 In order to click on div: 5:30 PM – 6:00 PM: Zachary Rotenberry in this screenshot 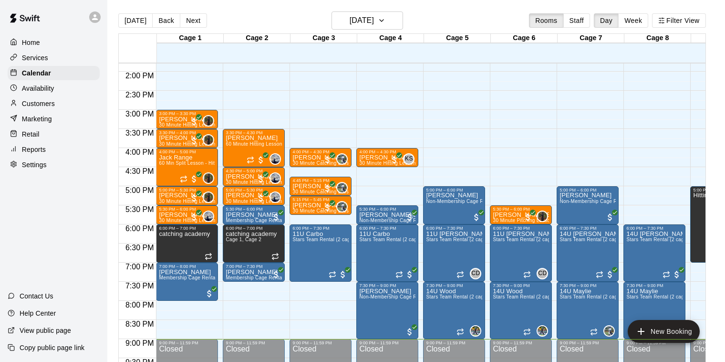, I will do `click(187, 215)`.